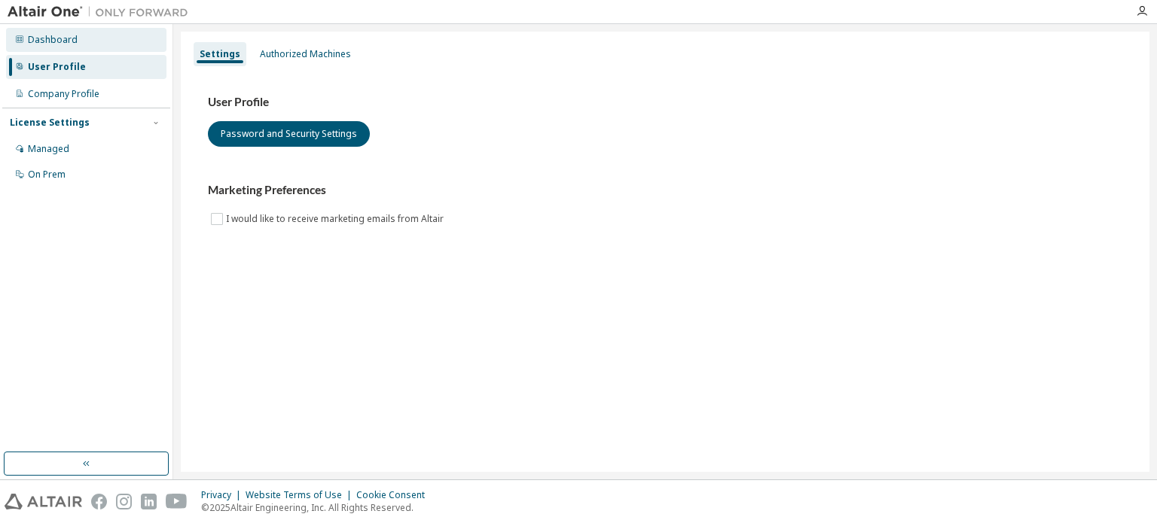  I want to click on div: License Settings, so click(50, 123).